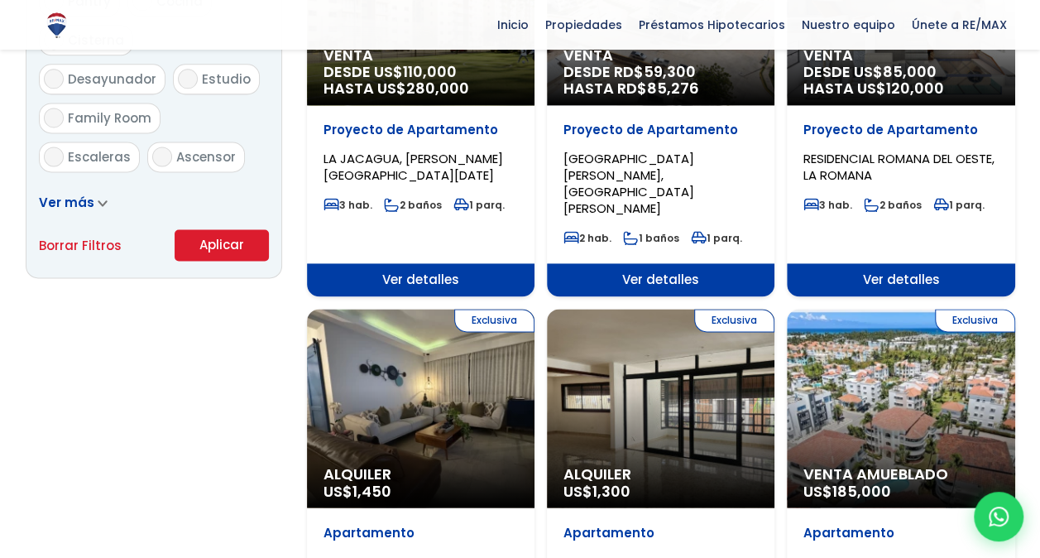 The height and width of the screenshot is (558, 1040). Describe the element at coordinates (429, 71) in the screenshot. I see `span: 110,000` at that location.